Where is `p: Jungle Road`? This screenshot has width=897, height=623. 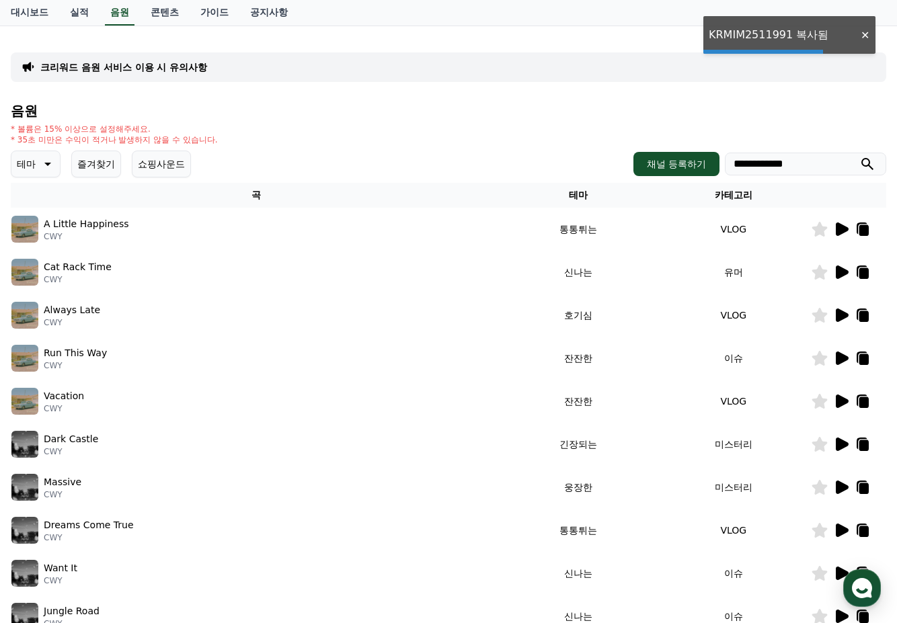
p: Jungle Road is located at coordinates (71, 611).